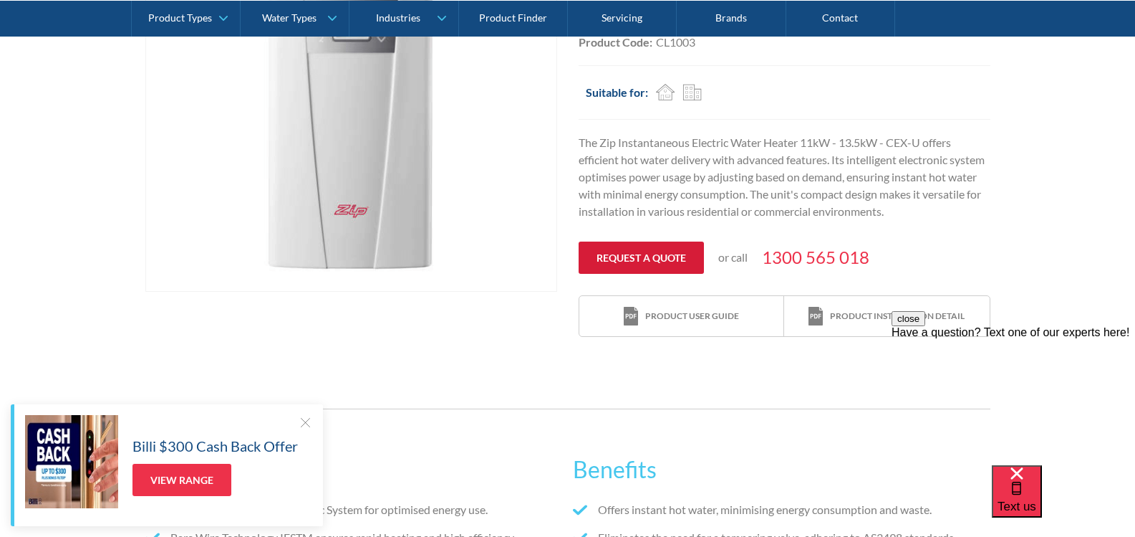 The height and width of the screenshot is (537, 1135). Describe the element at coordinates (692, 316) in the screenshot. I see `div: Product user guide` at that location.